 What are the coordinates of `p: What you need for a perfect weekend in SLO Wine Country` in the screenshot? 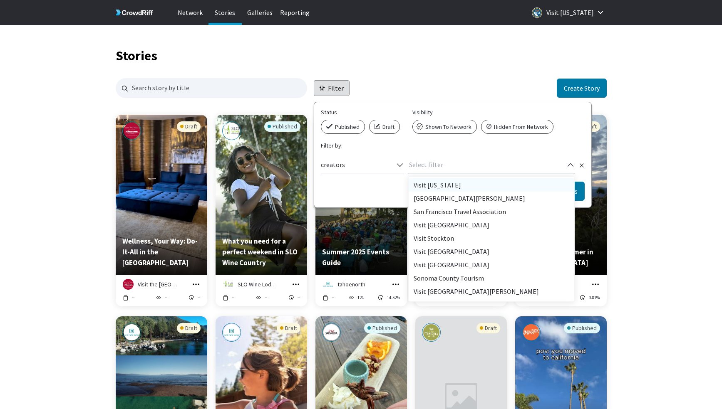 It's located at (261, 252).